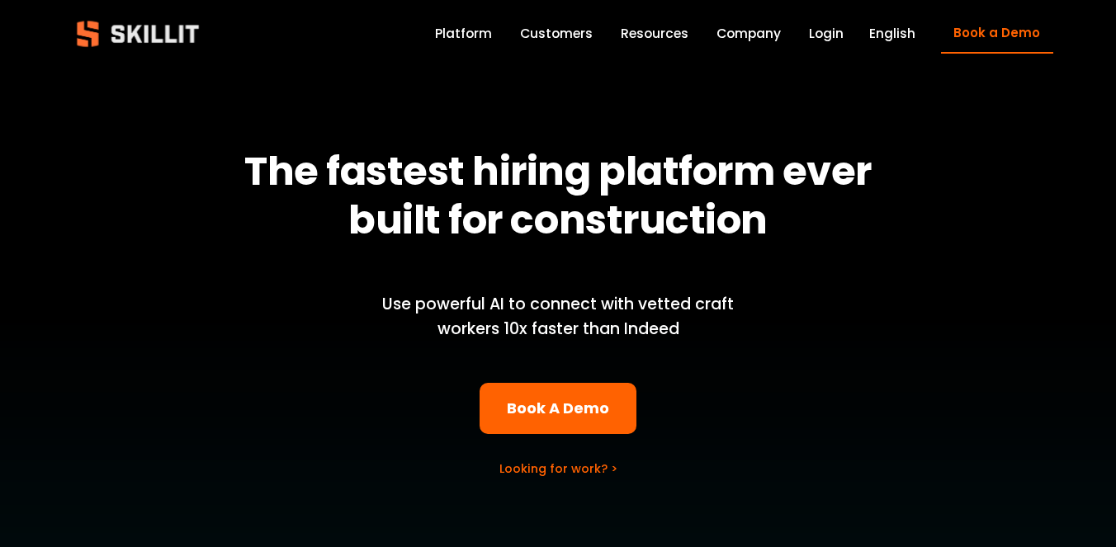 The height and width of the screenshot is (547, 1116). What do you see at coordinates (893, 33) in the screenshot?
I see `span: English` at bounding box center [893, 33].